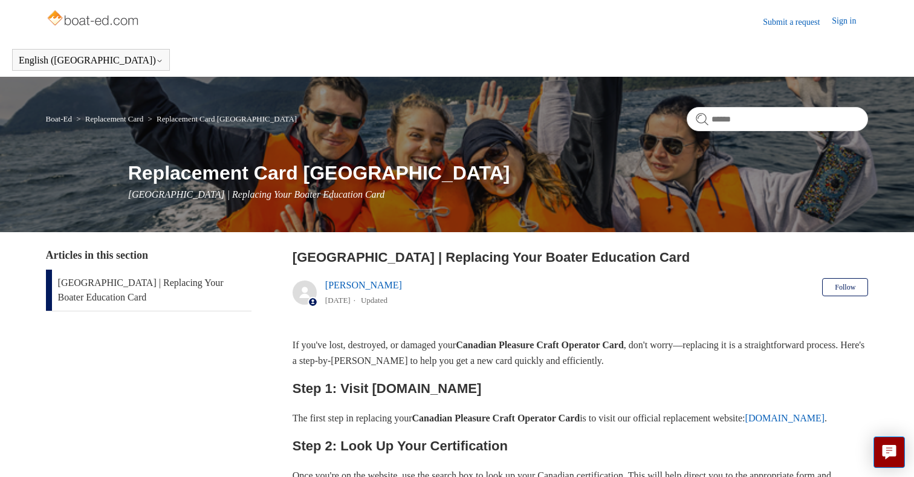 The image size is (914, 477). What do you see at coordinates (374, 300) in the screenshot?
I see `li: Updated` at bounding box center [374, 300].